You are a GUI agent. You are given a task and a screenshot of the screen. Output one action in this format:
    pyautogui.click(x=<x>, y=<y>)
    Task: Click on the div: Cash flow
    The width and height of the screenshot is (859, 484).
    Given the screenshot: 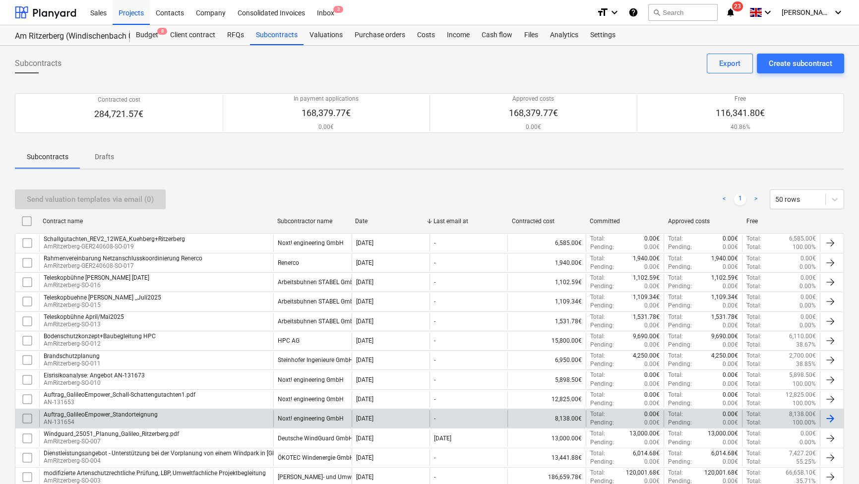 What is the action you would take?
    pyautogui.click(x=497, y=35)
    